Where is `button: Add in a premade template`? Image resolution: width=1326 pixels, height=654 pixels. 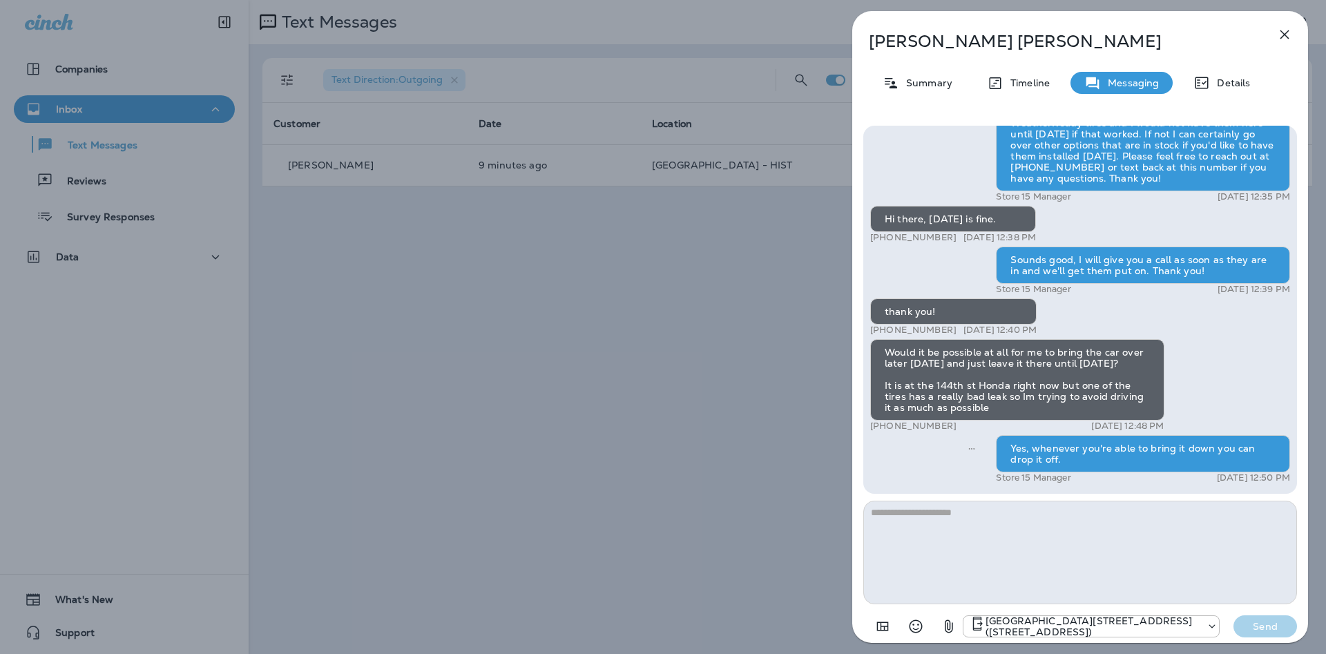
button: Add in a premade template is located at coordinates (883, 627).